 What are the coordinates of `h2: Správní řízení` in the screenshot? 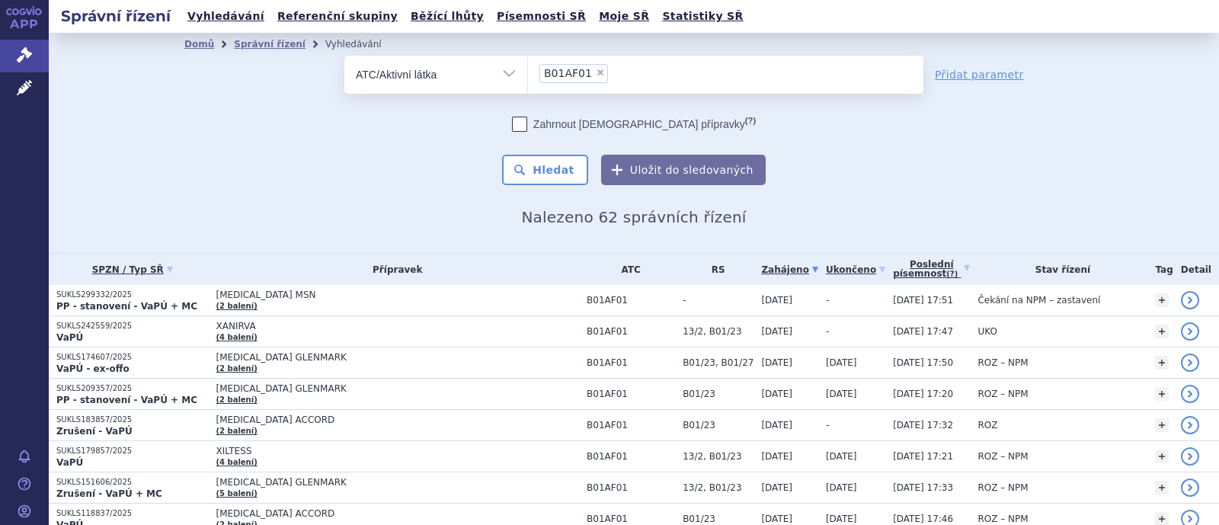 It's located at (116, 16).